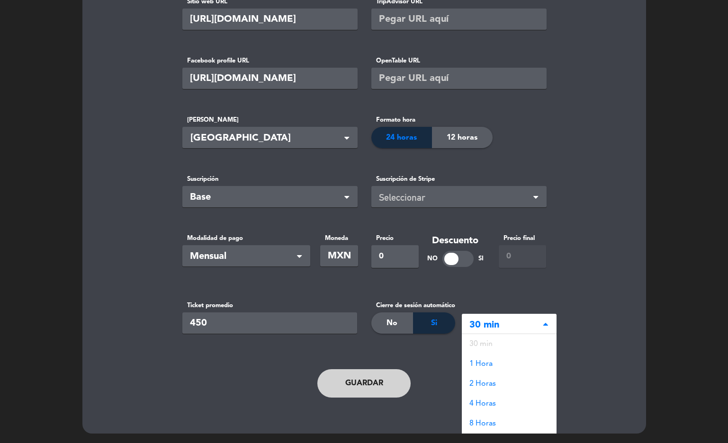 This screenshot has width=728, height=443. What do you see at coordinates (364, 383) in the screenshot?
I see `button: Guardar` at bounding box center [364, 383].